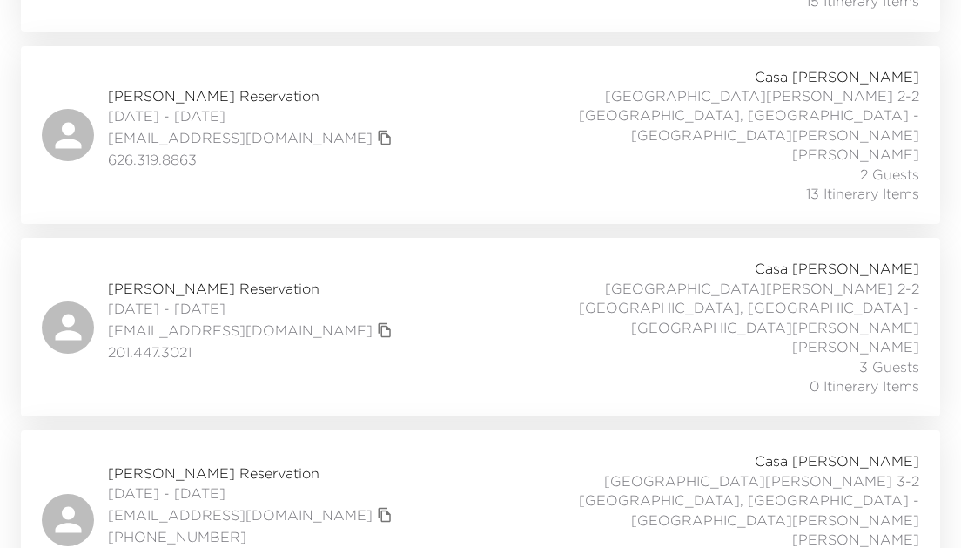  What do you see at coordinates (889, 367) in the screenshot?
I see `span: 3 Guests` at bounding box center [889, 367].